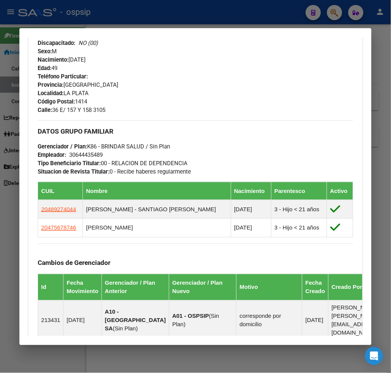  What do you see at coordinates (45, 51) in the screenshot?
I see `strong: Sexo:` at bounding box center [45, 51].